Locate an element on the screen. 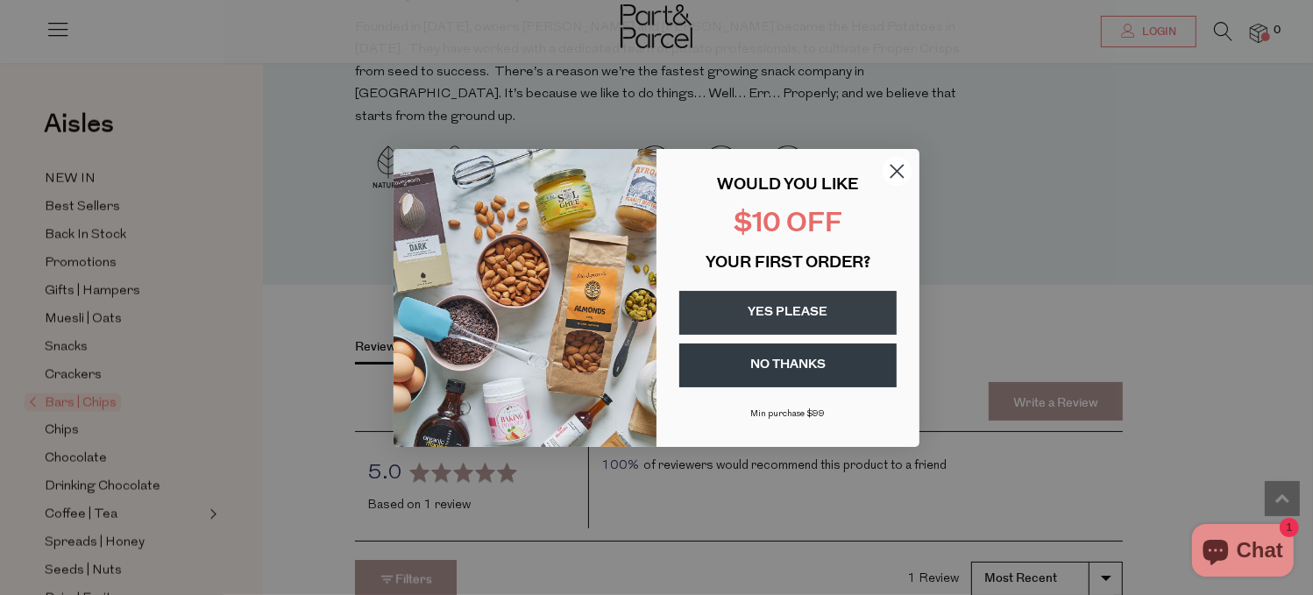 Image resolution: width=1313 pixels, height=595 pixels. span: WOULD YOU LIKE is located at coordinates (788, 186).